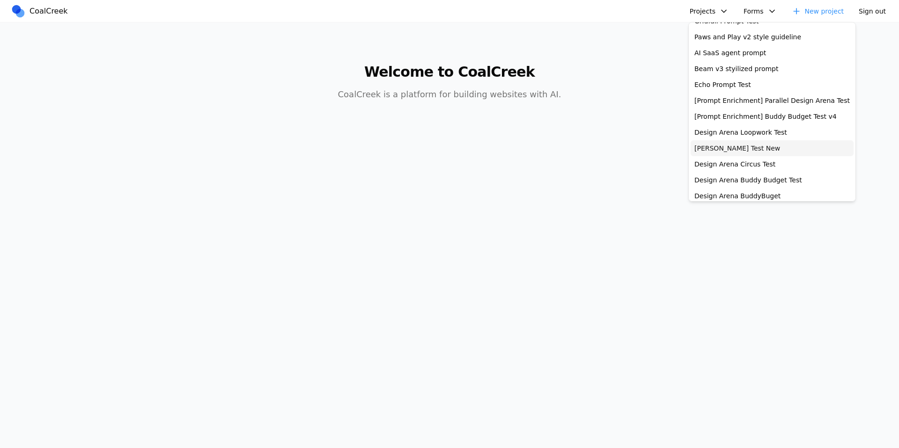 The image size is (899, 448). What do you see at coordinates (772, 85) in the screenshot?
I see `a: Echo Prompt Test` at bounding box center [772, 85].